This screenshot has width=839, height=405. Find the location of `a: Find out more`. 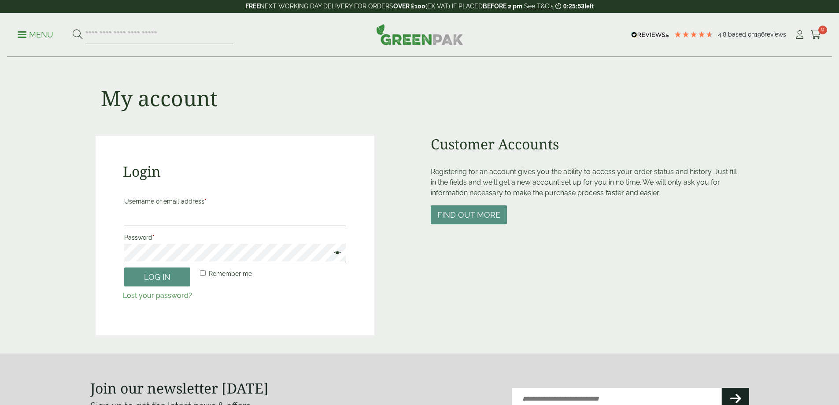

a: Find out more is located at coordinates (469, 215).